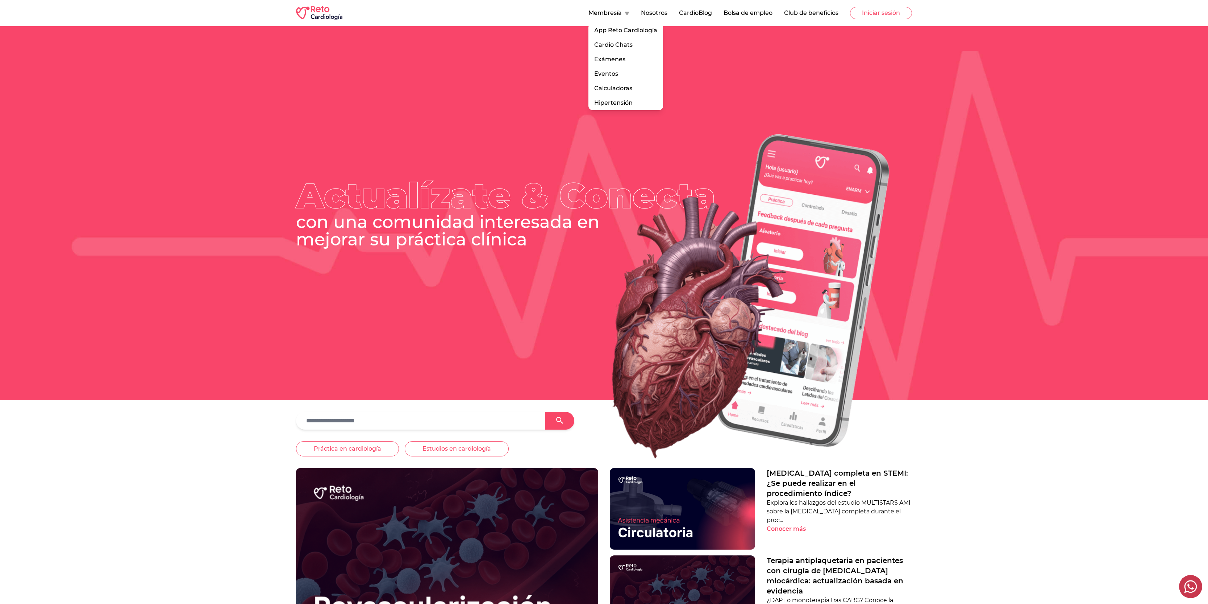  Describe the element at coordinates (626, 59) in the screenshot. I see `div: Exámenes` at that location.